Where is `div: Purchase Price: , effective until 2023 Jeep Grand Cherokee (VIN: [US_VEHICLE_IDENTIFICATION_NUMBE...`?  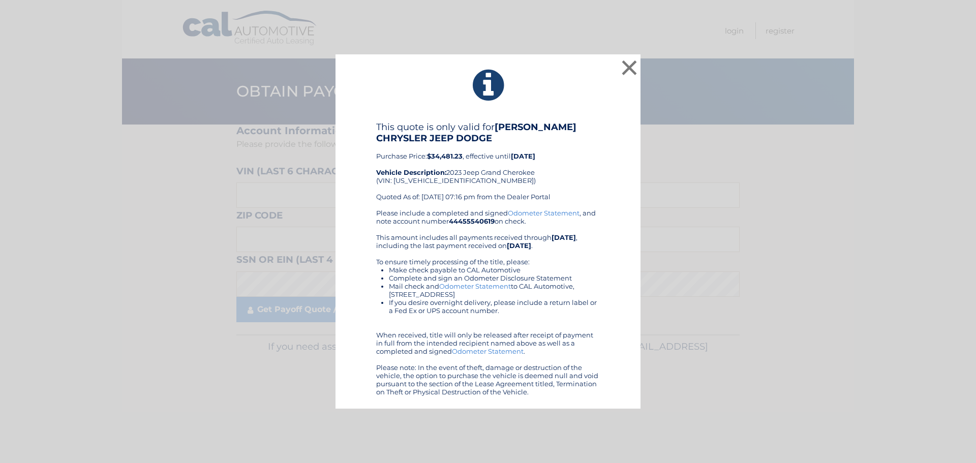
div: Purchase Price: , effective until 2023 Jeep Grand Cherokee (VIN: [US_VEHICLE_IDENTIFICATION_NUMBE... is located at coordinates (488, 165).